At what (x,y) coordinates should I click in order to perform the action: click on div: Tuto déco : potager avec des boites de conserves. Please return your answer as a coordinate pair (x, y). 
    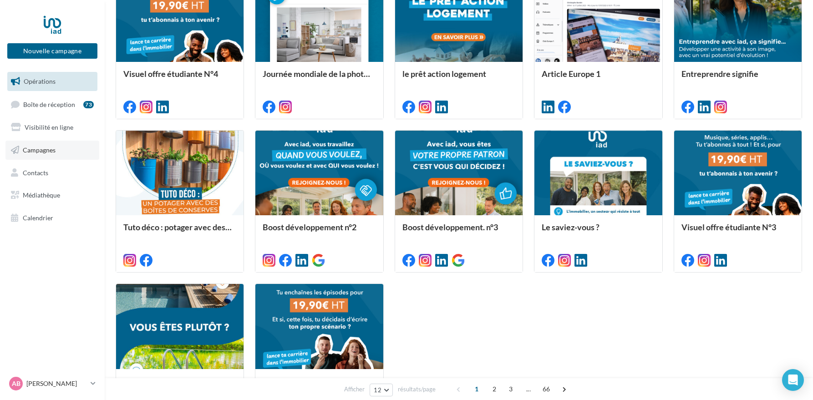
    Looking at the image, I should click on (180, 232).